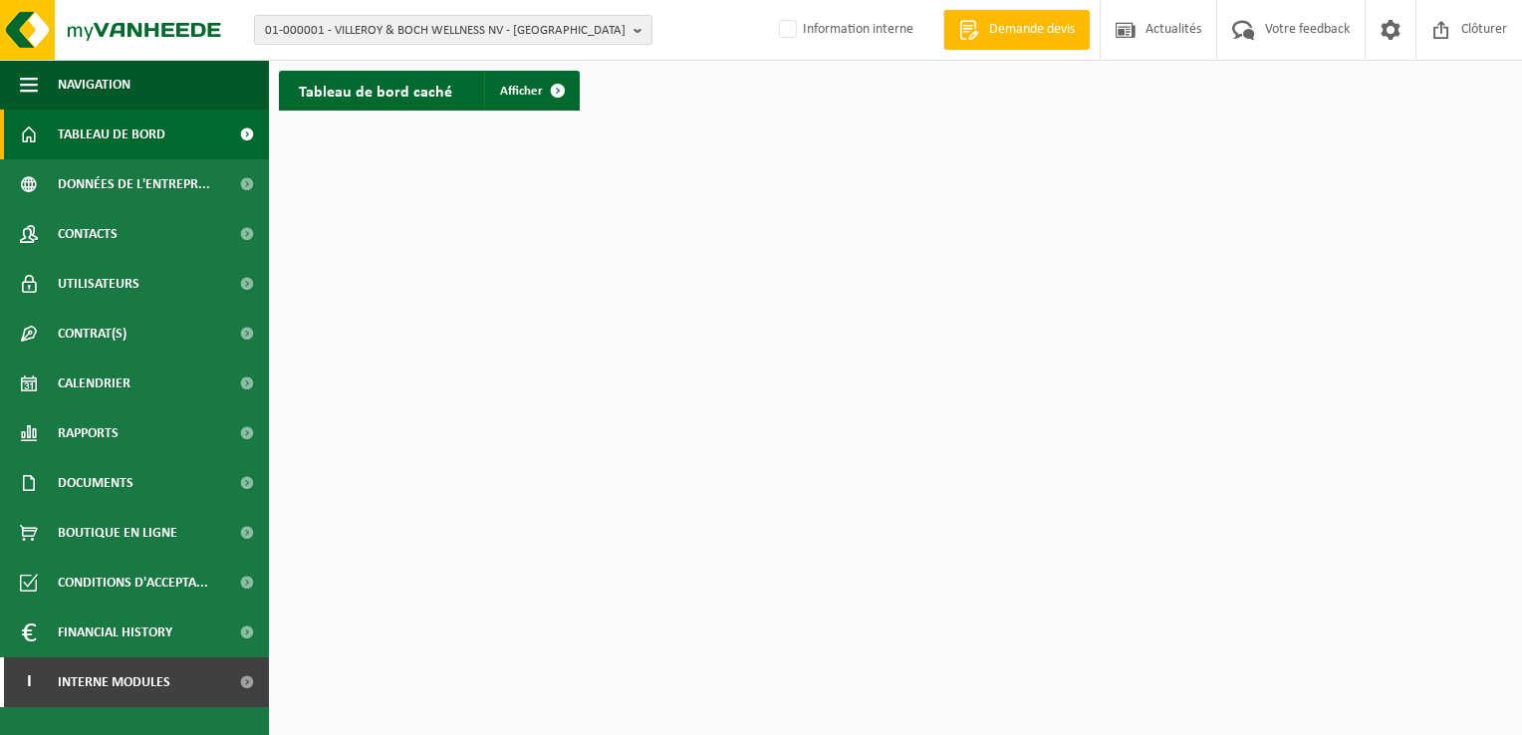 The width and height of the screenshot is (1522, 735). Describe the element at coordinates (99, 284) in the screenshot. I see `span: Utilisateurs` at that location.